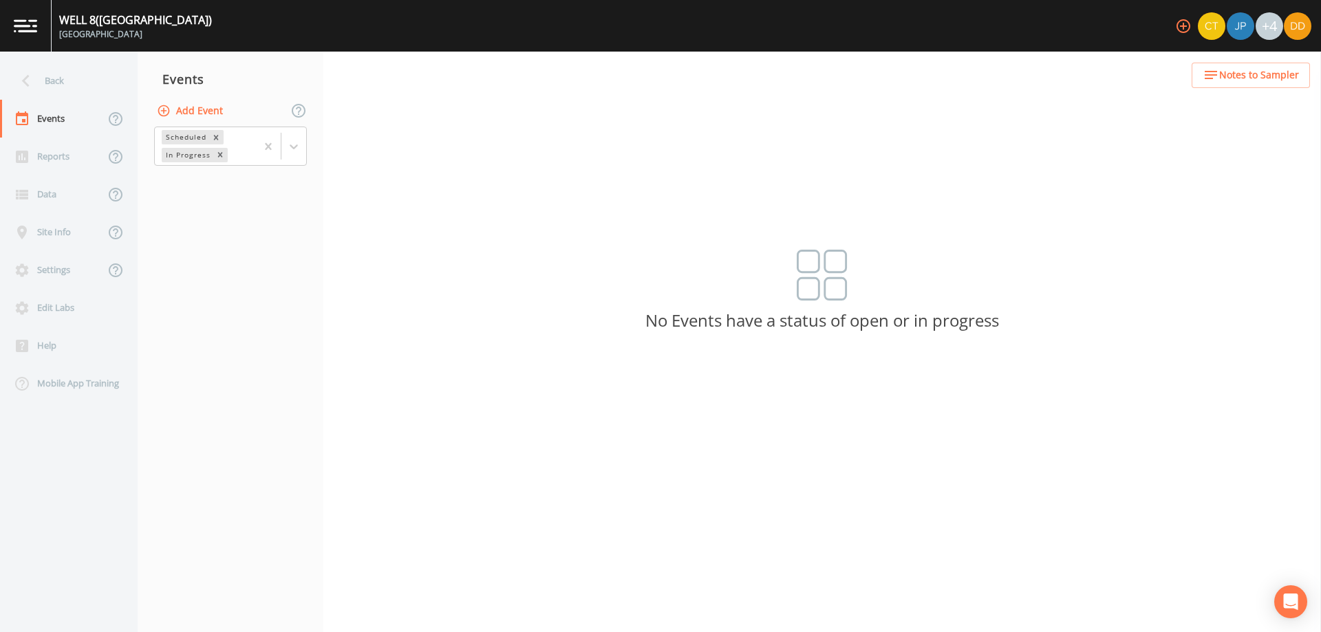 This screenshot has height=632, width=1321. What do you see at coordinates (231, 79) in the screenshot?
I see `div: Events` at bounding box center [231, 79].